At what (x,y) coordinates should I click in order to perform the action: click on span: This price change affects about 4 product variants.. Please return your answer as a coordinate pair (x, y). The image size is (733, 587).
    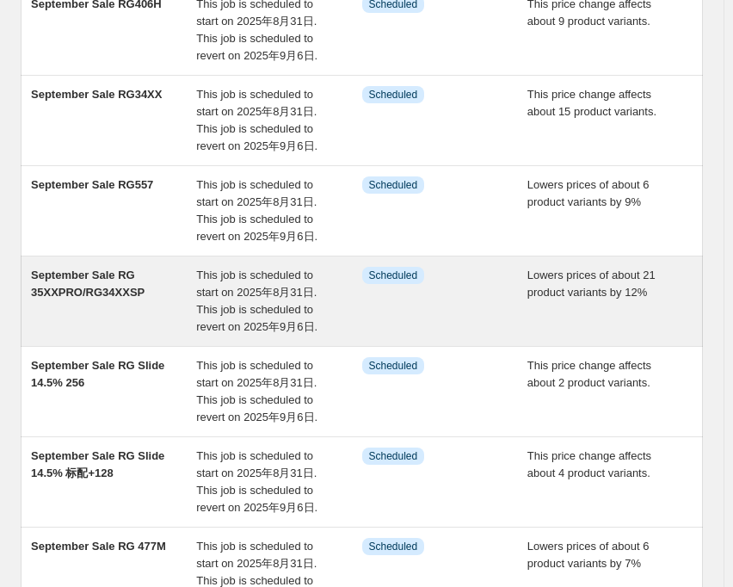
    Looking at the image, I should click on (590, 464).